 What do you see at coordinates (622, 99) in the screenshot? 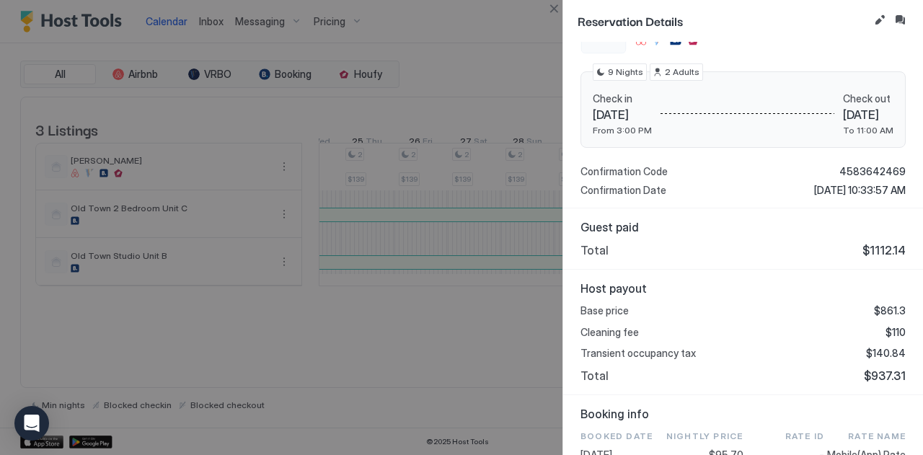
I see `span: Check in` at bounding box center [622, 99].